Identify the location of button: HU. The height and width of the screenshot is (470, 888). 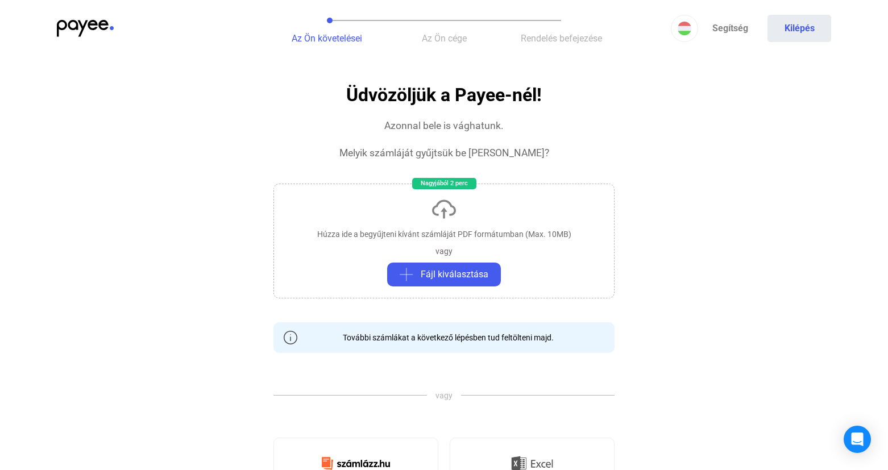
(684, 28).